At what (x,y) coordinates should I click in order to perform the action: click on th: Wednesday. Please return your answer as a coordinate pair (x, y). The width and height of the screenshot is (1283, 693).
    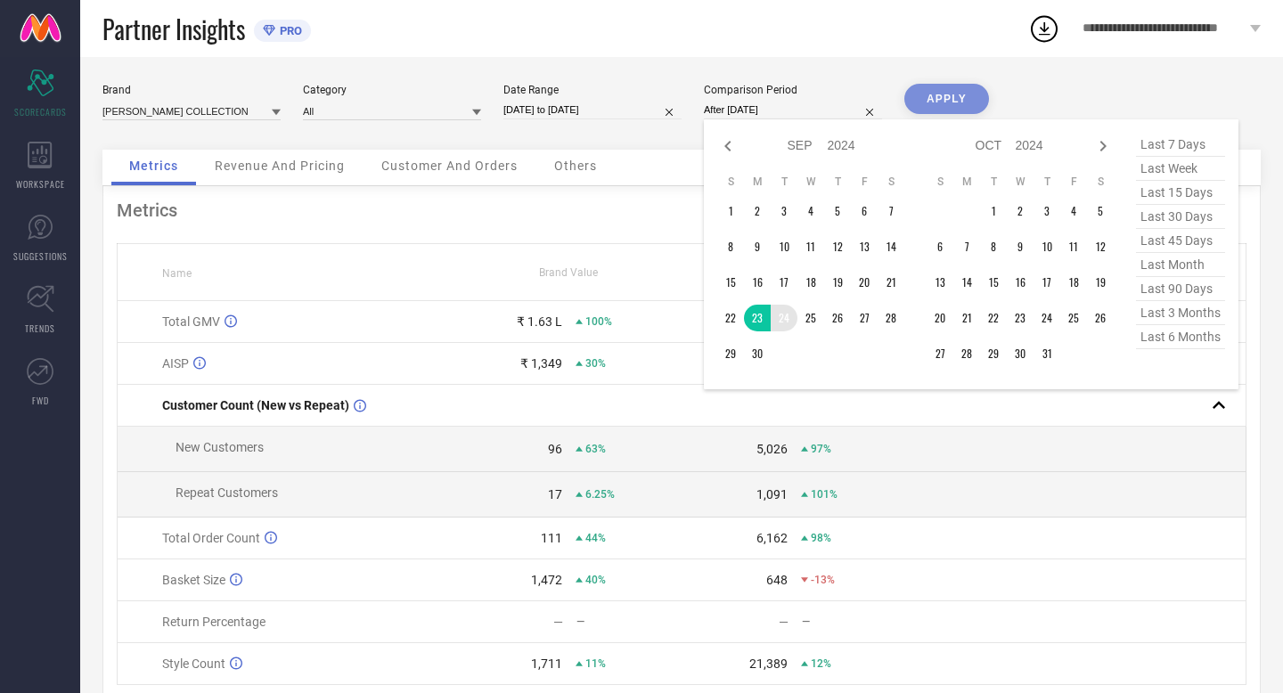
    Looking at the image, I should click on (1020, 182).